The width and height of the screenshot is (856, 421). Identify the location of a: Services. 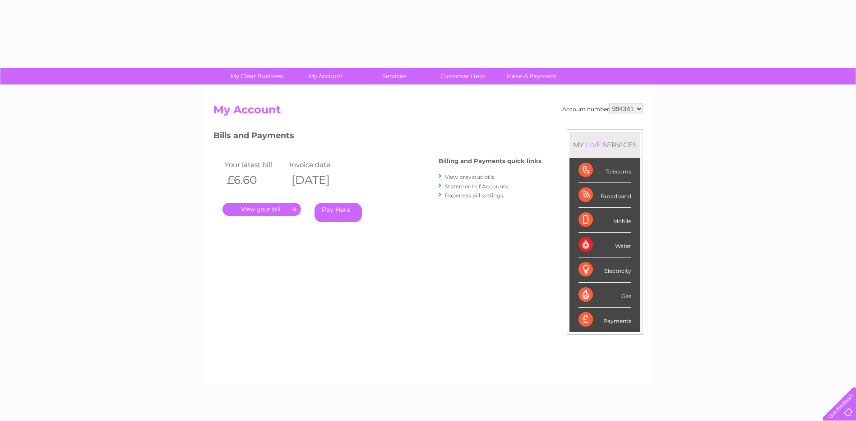
(394, 76).